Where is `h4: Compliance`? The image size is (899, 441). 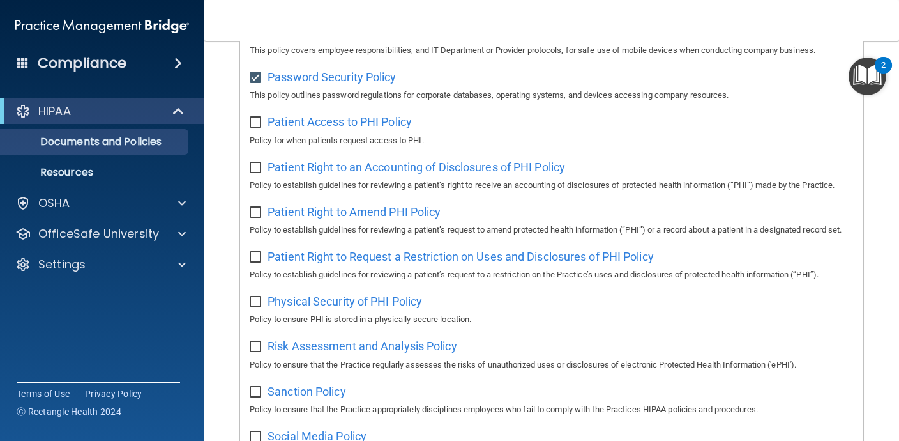 h4: Compliance is located at coordinates (82, 63).